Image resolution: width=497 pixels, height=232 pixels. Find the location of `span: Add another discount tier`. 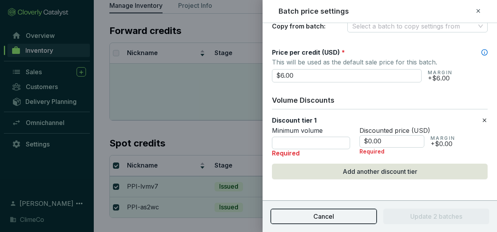

span: Add another discount tier is located at coordinates (380, 171).